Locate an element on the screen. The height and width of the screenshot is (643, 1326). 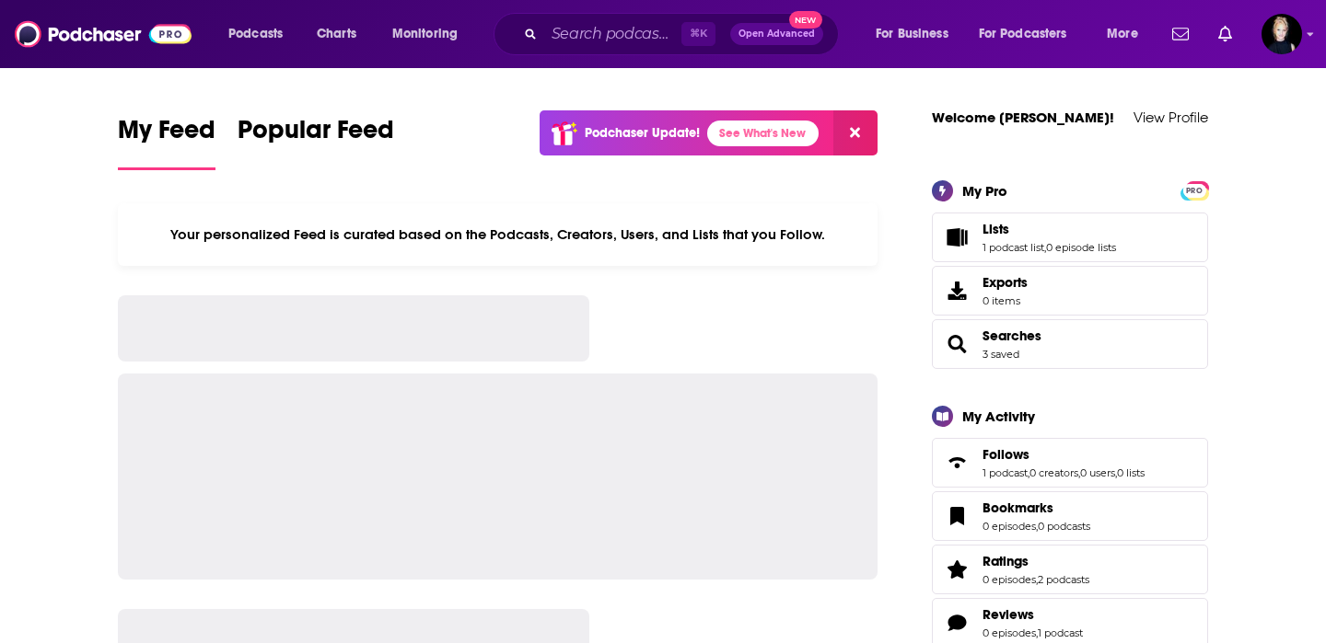
span: PRO is located at coordinates (1194, 191).